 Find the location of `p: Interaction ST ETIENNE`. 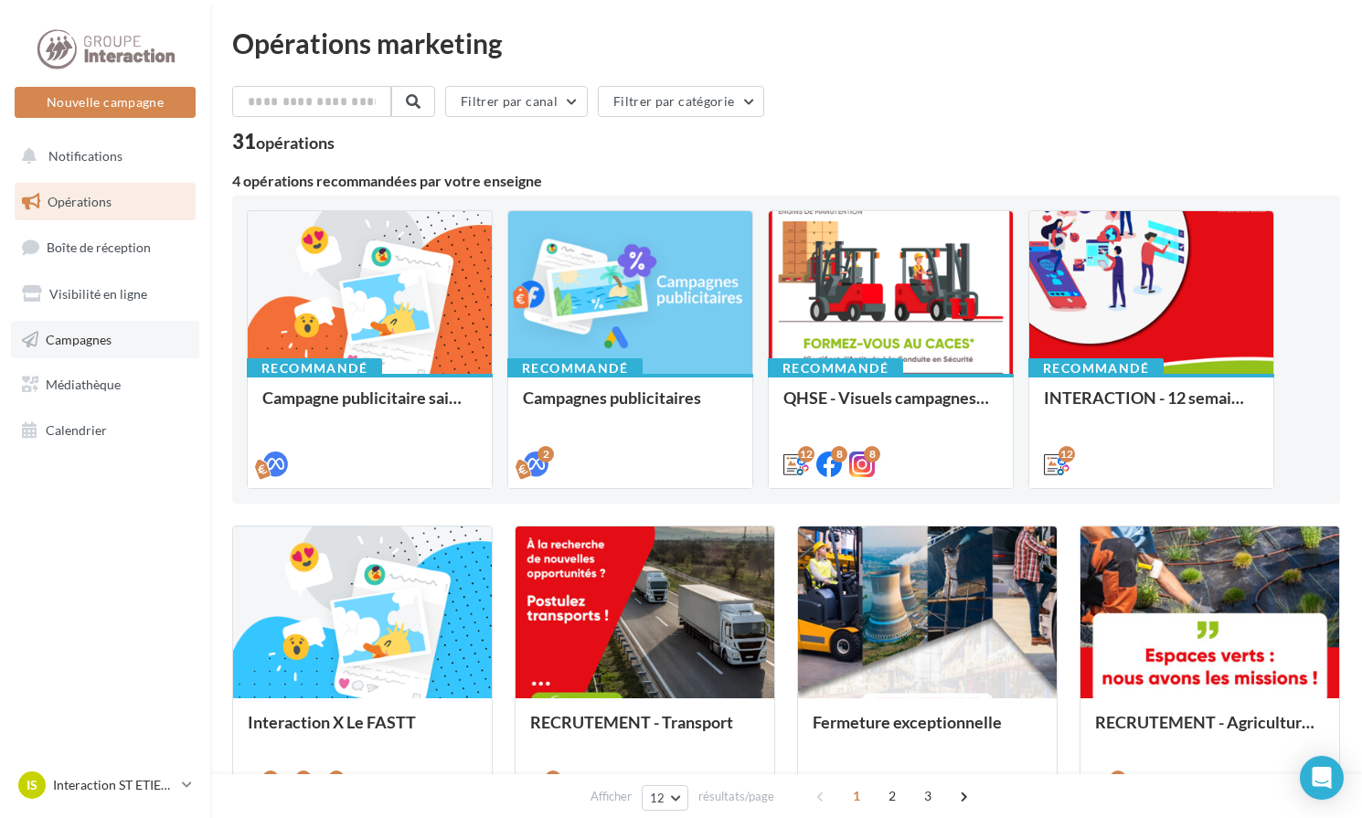

p: Interaction ST ETIENNE is located at coordinates (113, 785).